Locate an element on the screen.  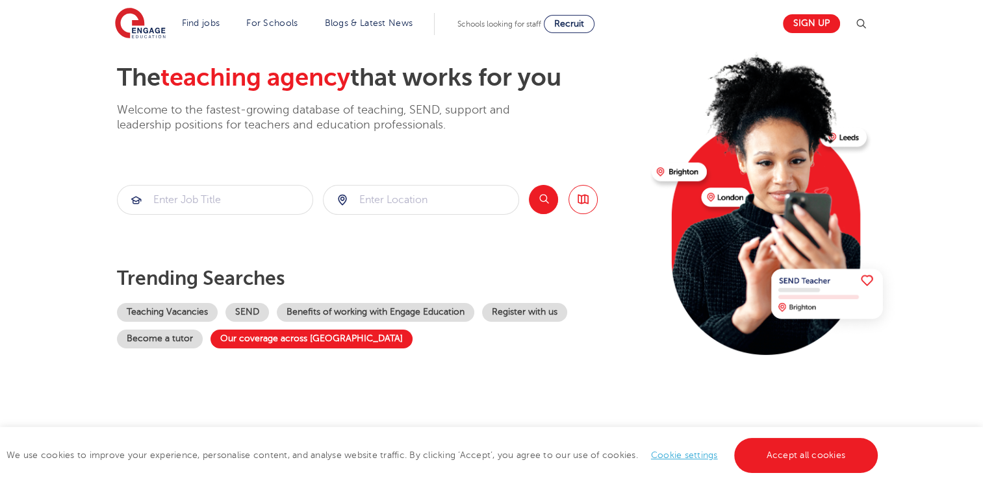
button: Search is located at coordinates (543, 199).